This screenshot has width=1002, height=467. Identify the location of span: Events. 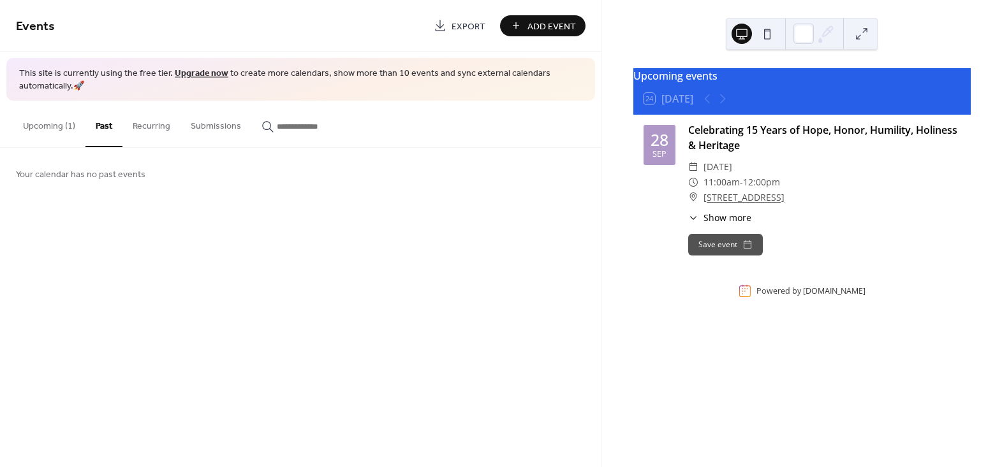
(35, 26).